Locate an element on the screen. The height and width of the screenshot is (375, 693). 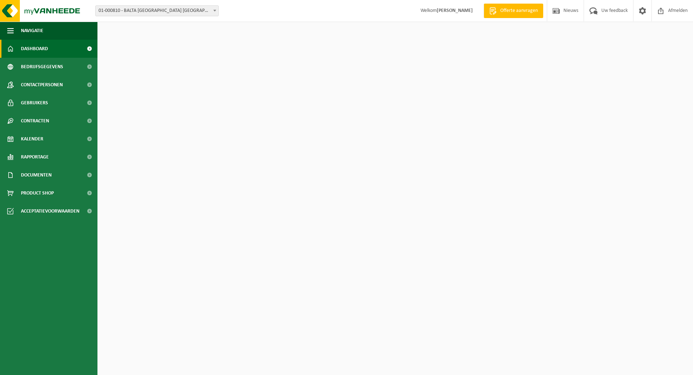
span: Offerte aanvragen is located at coordinates (519, 11).